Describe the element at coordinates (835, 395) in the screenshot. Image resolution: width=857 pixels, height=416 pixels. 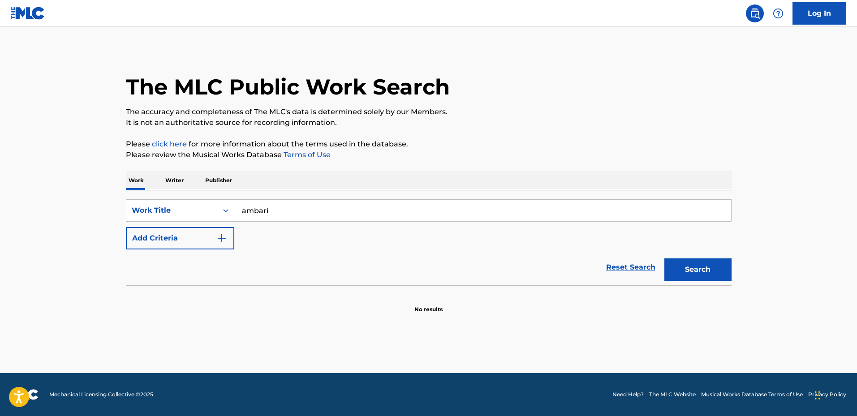
I see `div: Chat Widget` at that location.